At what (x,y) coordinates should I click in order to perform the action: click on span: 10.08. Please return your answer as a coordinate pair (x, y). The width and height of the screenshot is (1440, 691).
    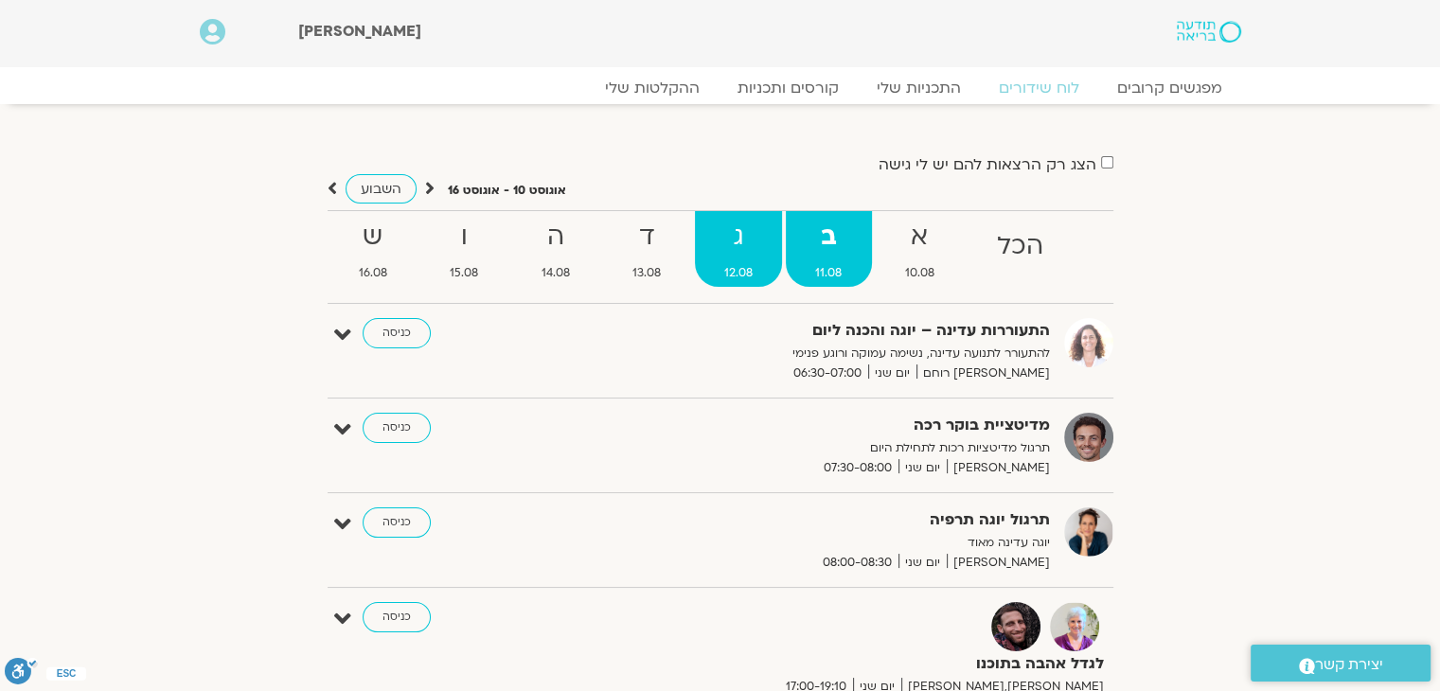
    Looking at the image, I should click on (920, 273).